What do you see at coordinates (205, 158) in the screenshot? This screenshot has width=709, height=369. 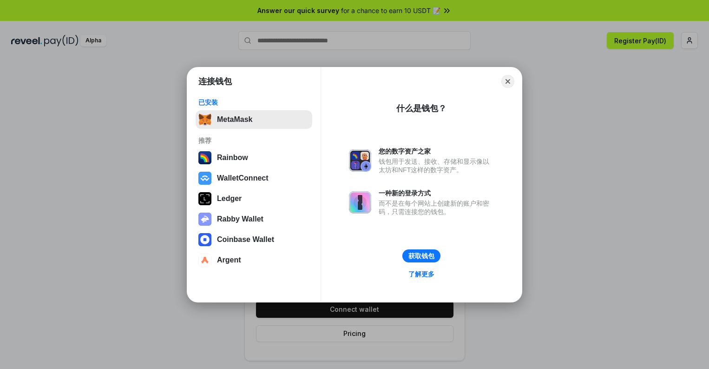 I see `img: svg+xml,%3Csvg%20width%3D%22120%22%20height%3D%22120%22%20viewBox%3D%220%200%20120%20120%22%20fil...` at bounding box center [205, 158].